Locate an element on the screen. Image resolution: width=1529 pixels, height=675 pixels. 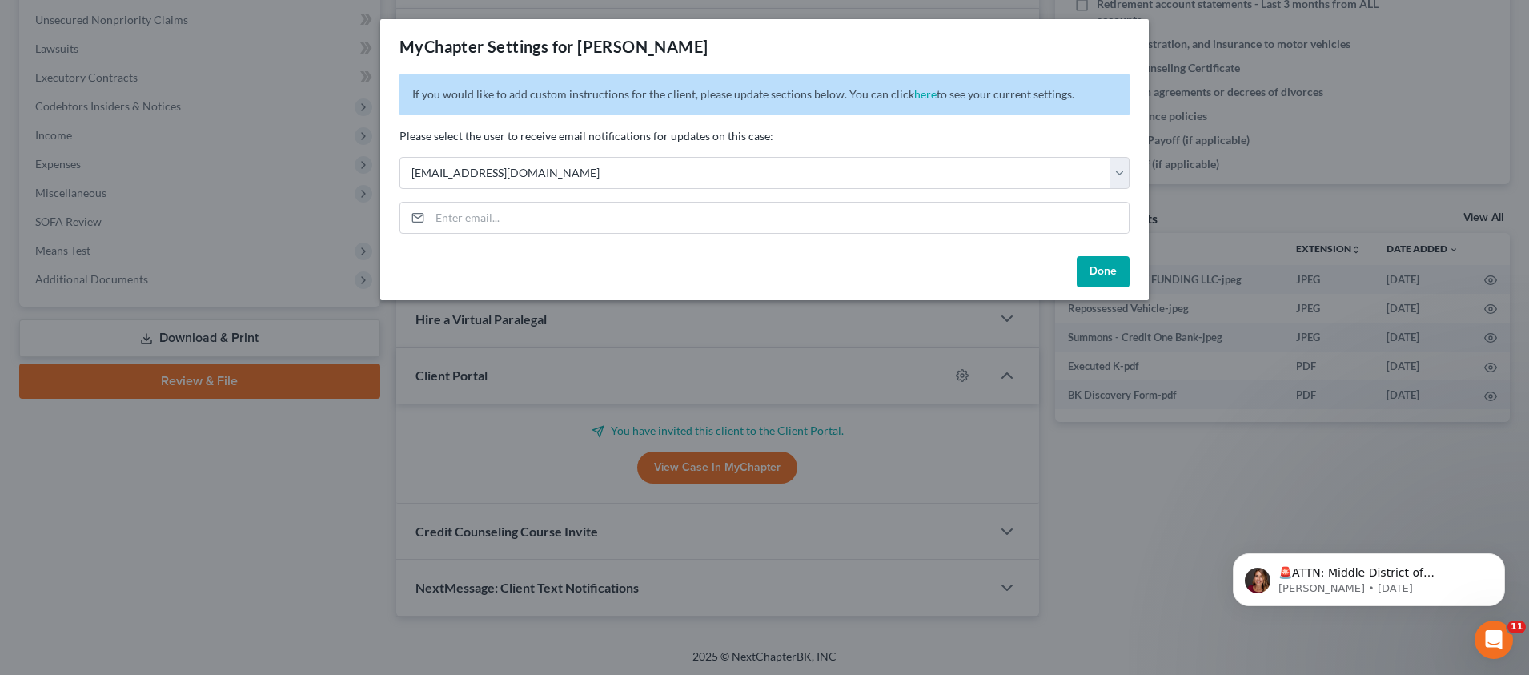
img: Profile image for Katie is located at coordinates (49, 61).